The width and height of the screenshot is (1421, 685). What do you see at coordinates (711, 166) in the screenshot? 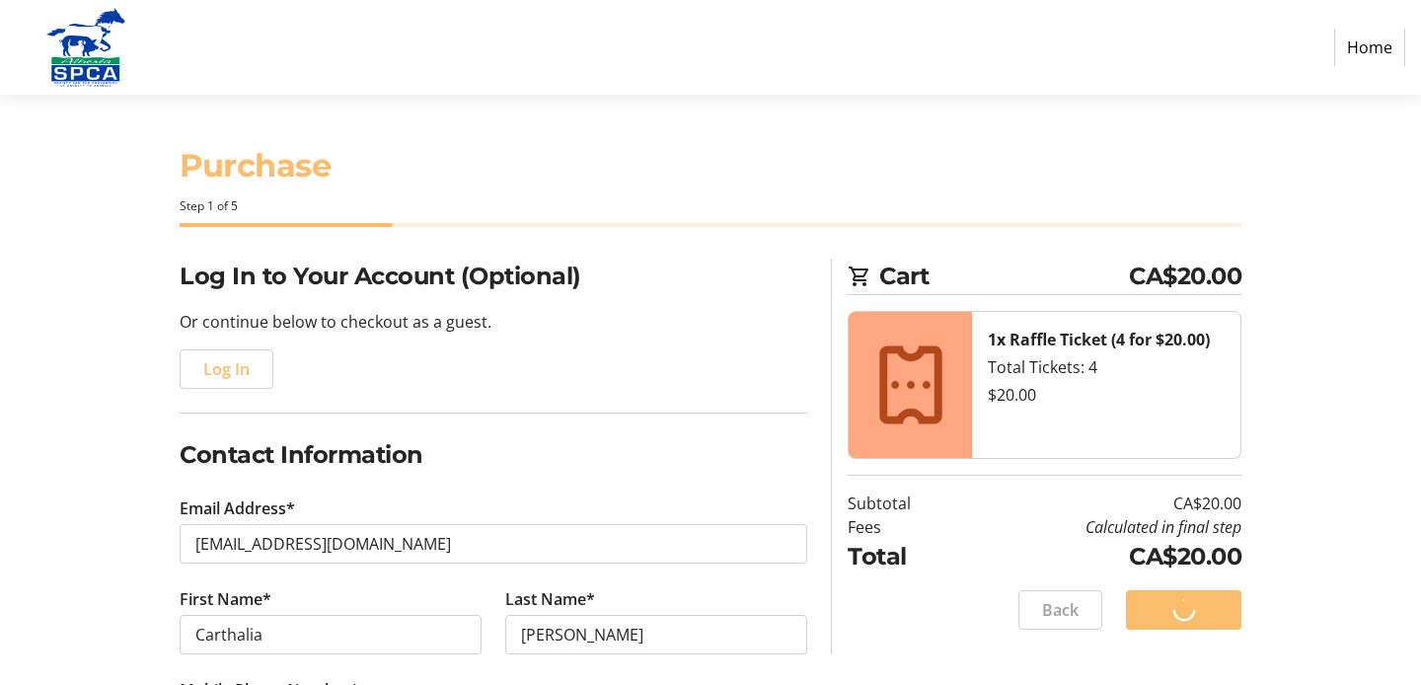
I see `h1: Purchase` at bounding box center [711, 166].